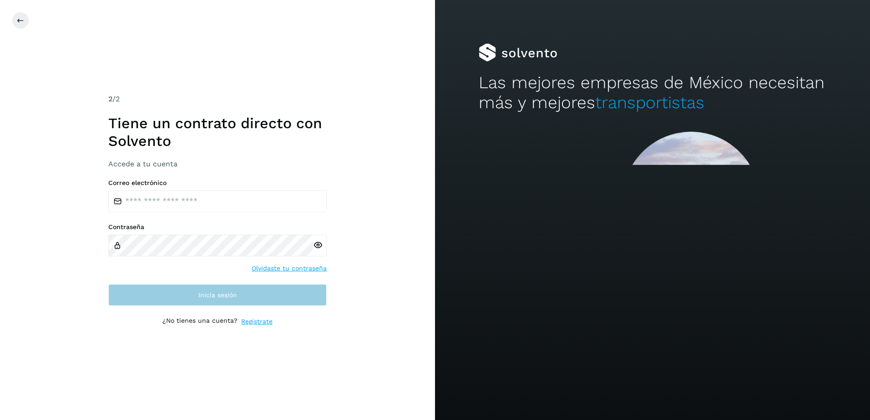 The width and height of the screenshot is (870, 420). What do you see at coordinates (217, 295) in the screenshot?
I see `span: Inicia sesión` at bounding box center [217, 295].